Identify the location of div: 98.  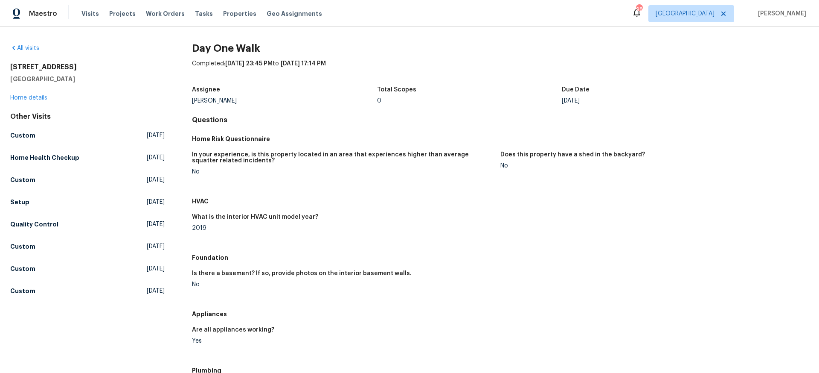
(639, 9).